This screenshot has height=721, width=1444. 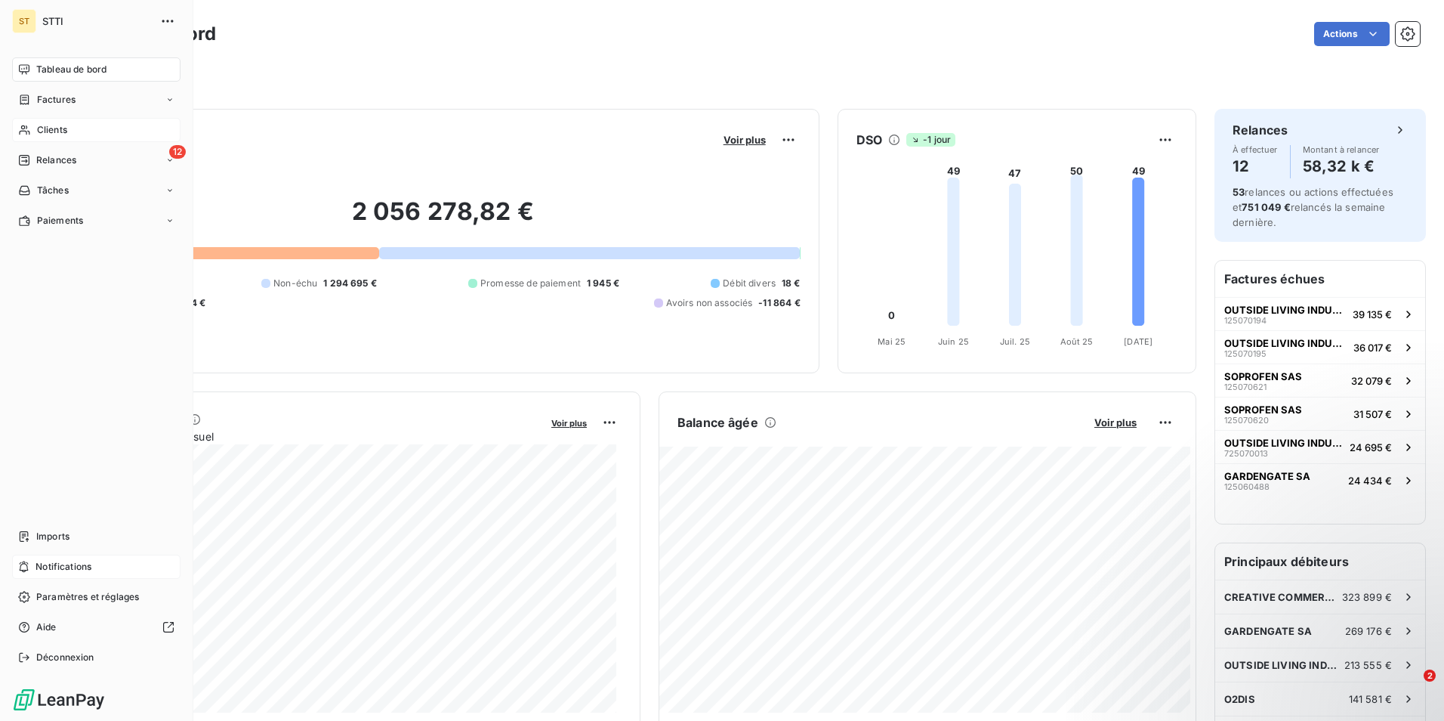 What do you see at coordinates (63, 567) in the screenshot?
I see `span: Notifications` at bounding box center [63, 567].